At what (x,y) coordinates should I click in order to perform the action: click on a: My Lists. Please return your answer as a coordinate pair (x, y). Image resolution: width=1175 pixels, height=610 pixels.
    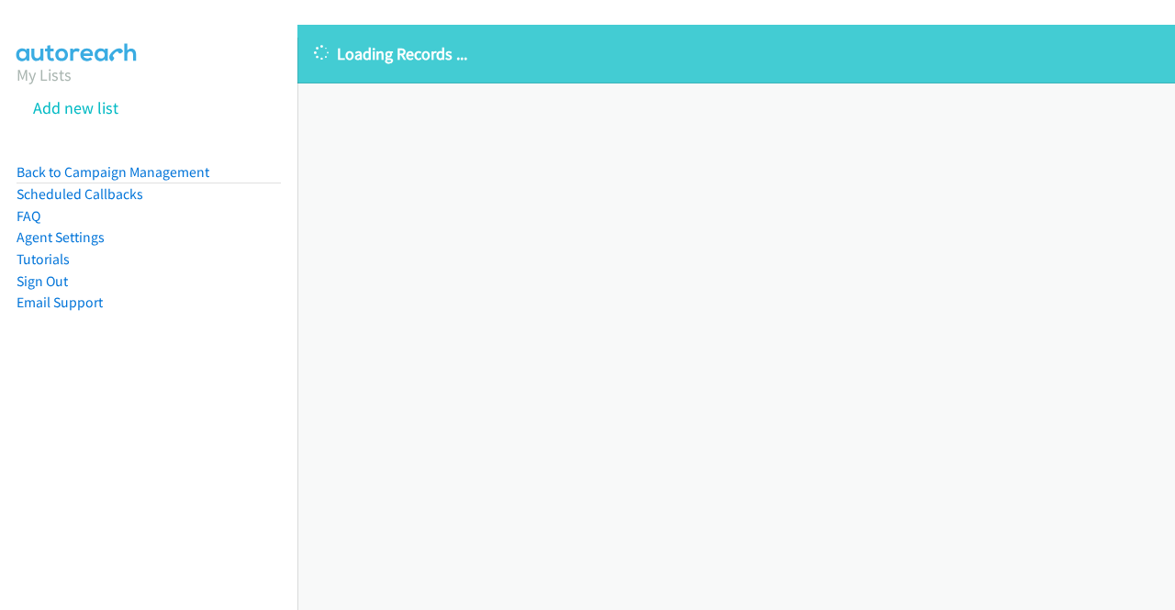
    Looking at the image, I should click on (44, 74).